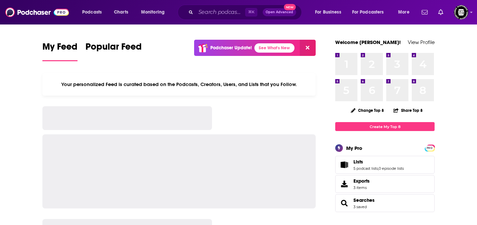  Describe the element at coordinates (60, 49) in the screenshot. I see `span: My Feed` at that location.